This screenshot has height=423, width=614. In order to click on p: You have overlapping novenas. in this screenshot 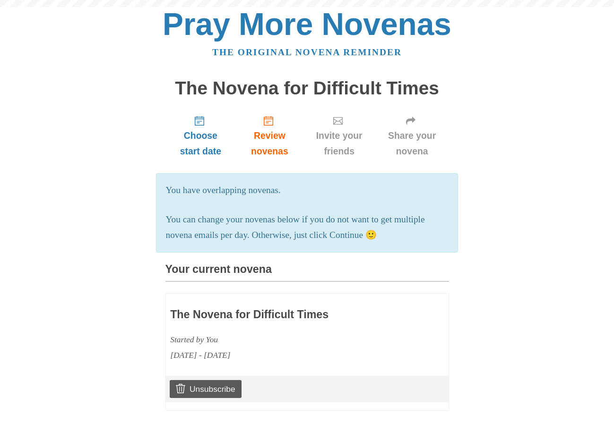, I will do `click(307, 190)`.